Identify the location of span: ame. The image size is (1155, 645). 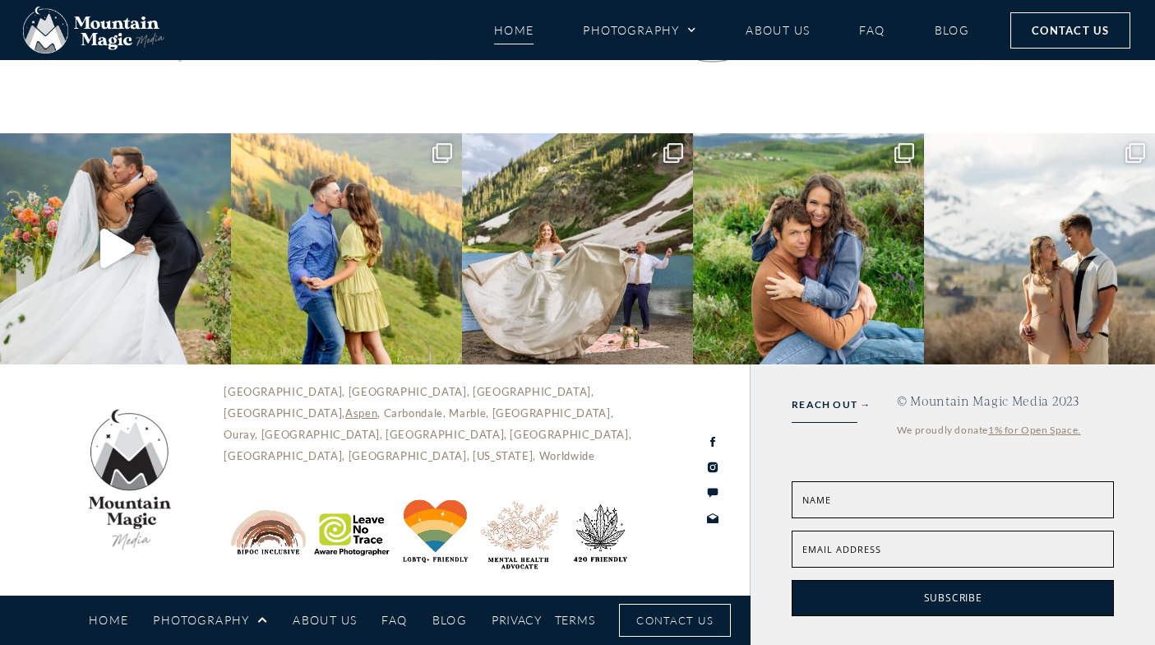
(821, 499).